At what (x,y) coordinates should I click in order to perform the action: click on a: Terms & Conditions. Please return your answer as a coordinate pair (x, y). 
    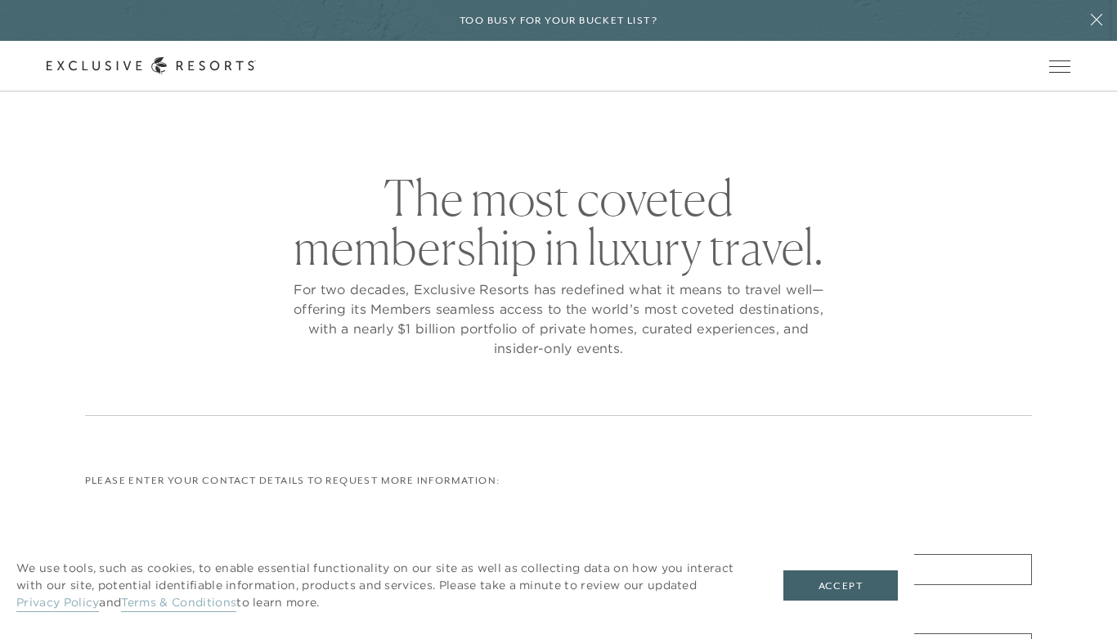
    Looking at the image, I should click on (178, 603).